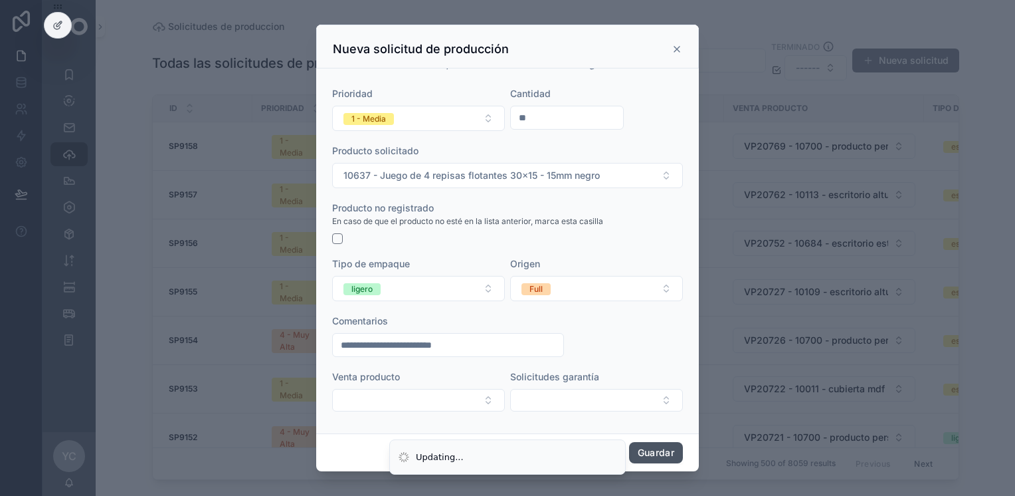  I want to click on span: Tipo de empaque, so click(371, 263).